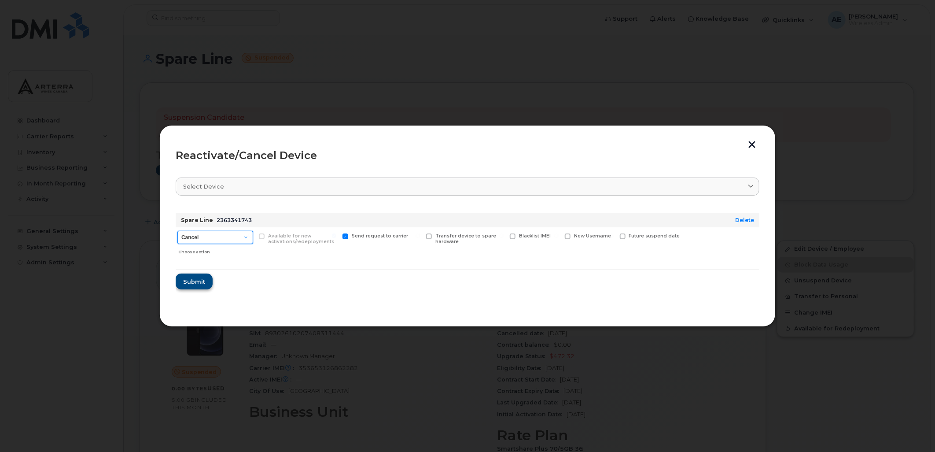 This screenshot has height=452, width=935. I want to click on strong: Spare Line, so click(197, 220).